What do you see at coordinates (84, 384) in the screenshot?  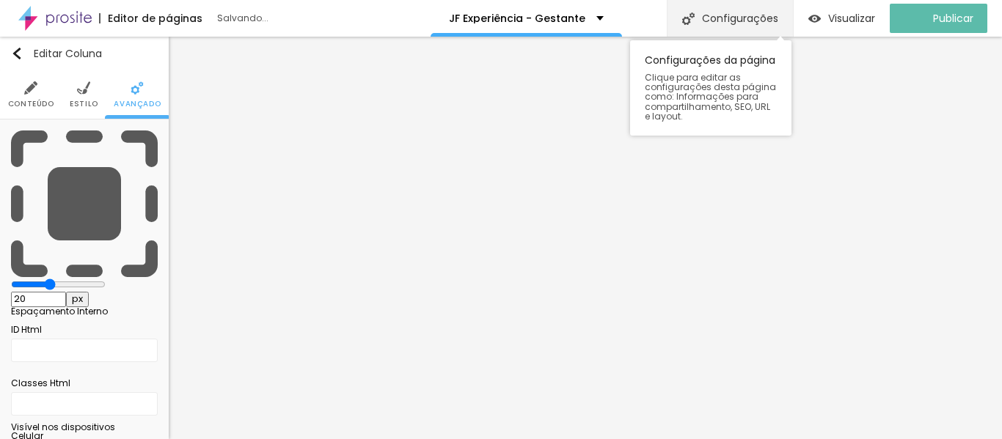 I see `div: Classes Html` at bounding box center [84, 384].